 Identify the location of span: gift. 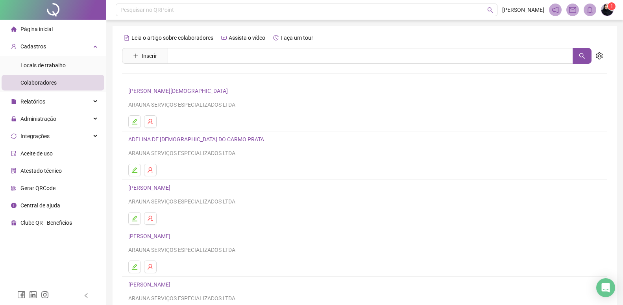
(14, 223).